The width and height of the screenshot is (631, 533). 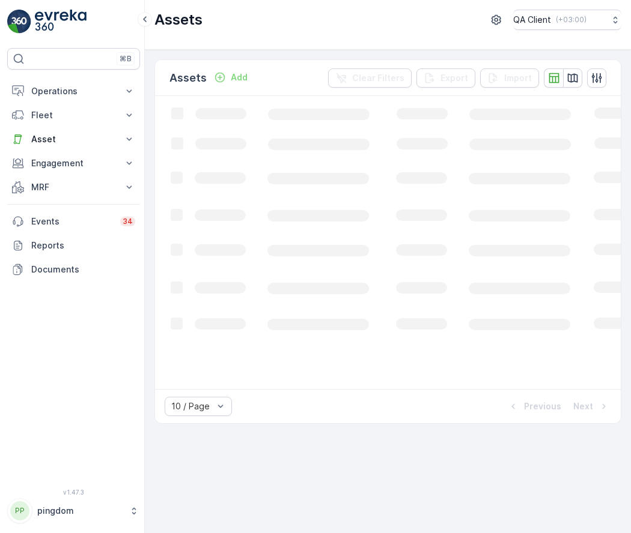 I want to click on button: Asset, so click(x=73, y=139).